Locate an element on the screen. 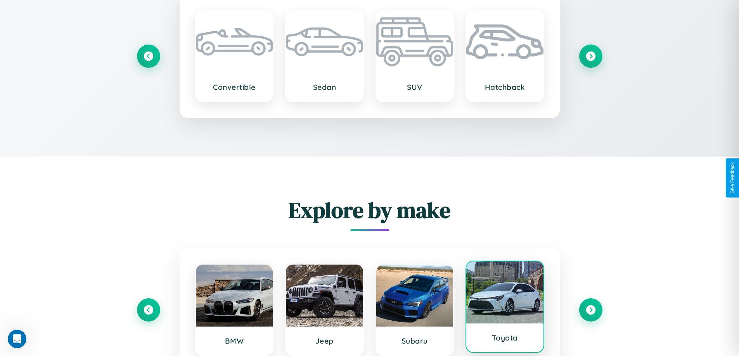 Image resolution: width=739 pixels, height=356 pixels. h3: Sedan is located at coordinates (324, 87).